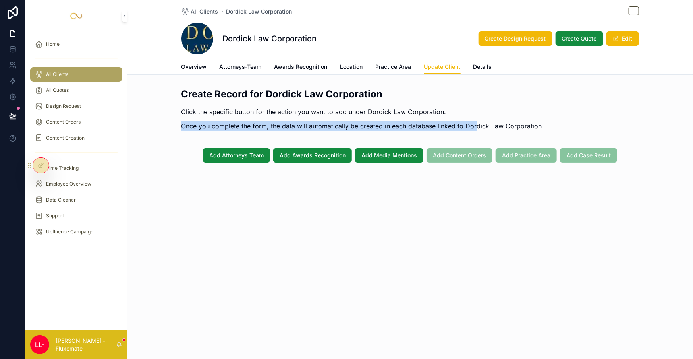 This screenshot has height=359, width=693. I want to click on span: Content Orders, so click(63, 122).